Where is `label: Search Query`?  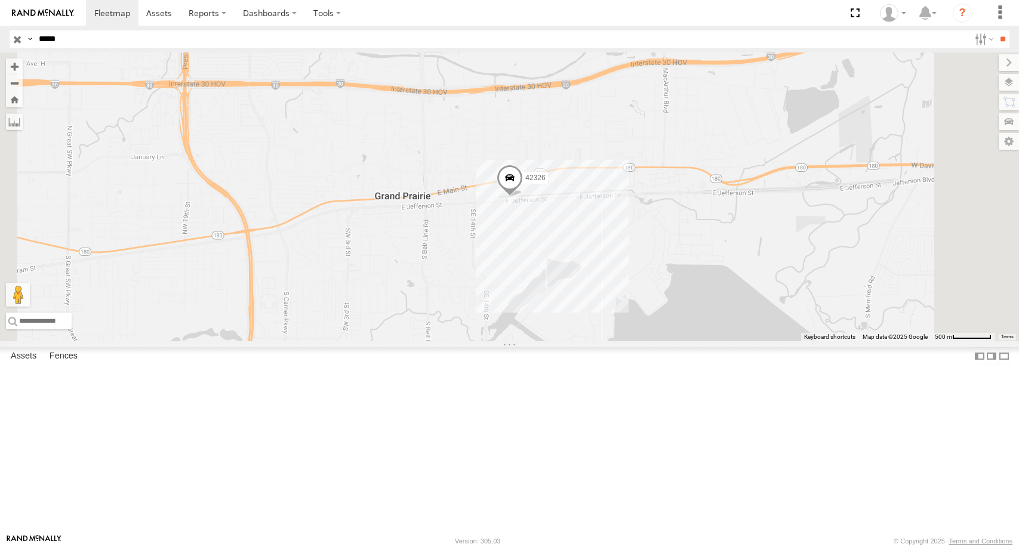
label: Search Query is located at coordinates (30, 39).